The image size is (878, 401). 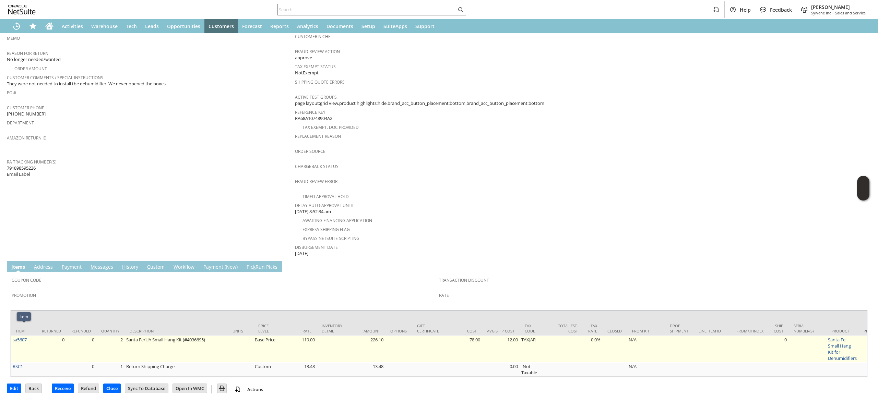 I want to click on a: Delay Auto-Approval Until, so click(x=324, y=205).